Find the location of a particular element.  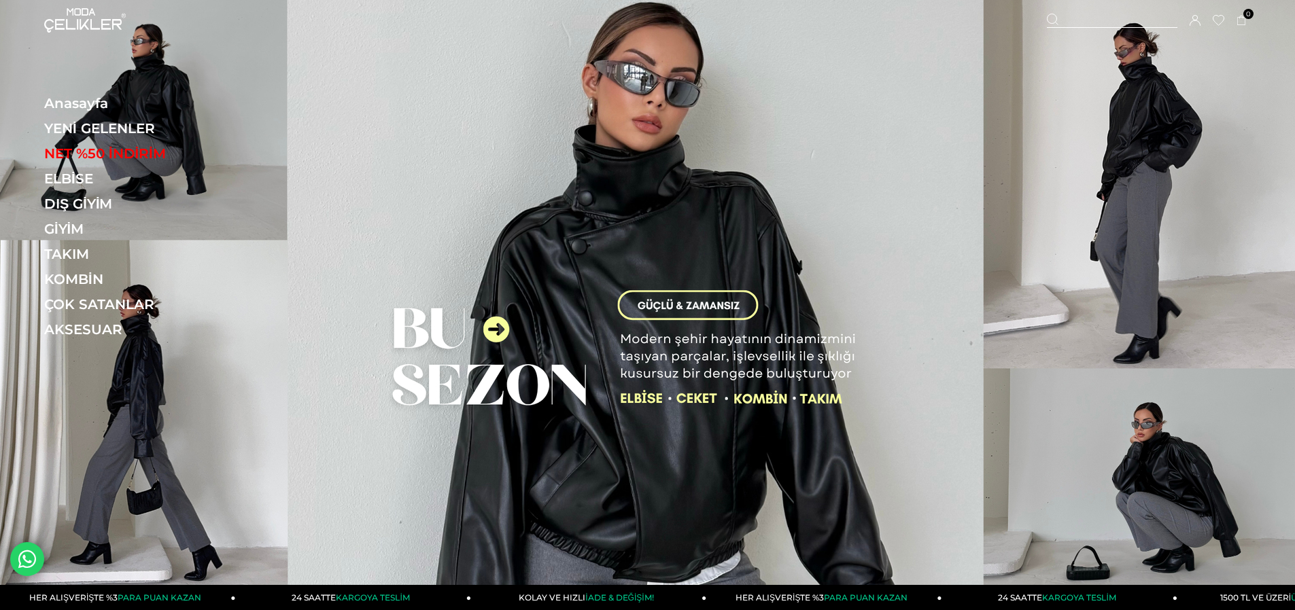

a: ELBİSE is located at coordinates (137, 179).